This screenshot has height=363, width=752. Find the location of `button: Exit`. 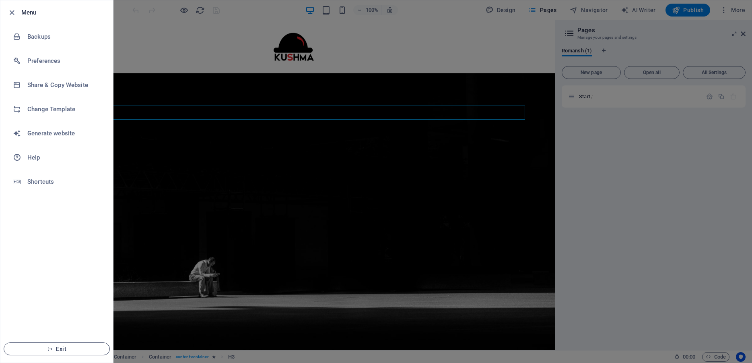

button: Exit is located at coordinates (57, 349).